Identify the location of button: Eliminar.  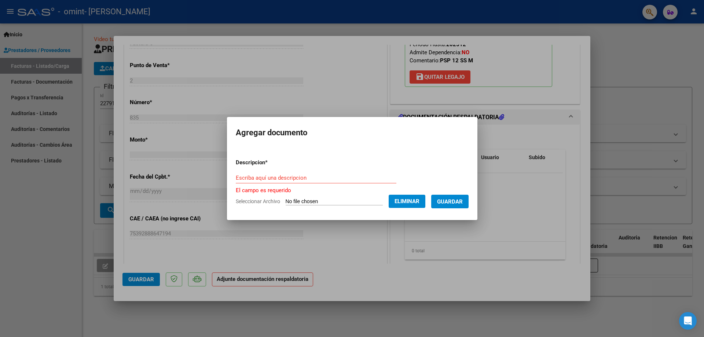
(407, 201).